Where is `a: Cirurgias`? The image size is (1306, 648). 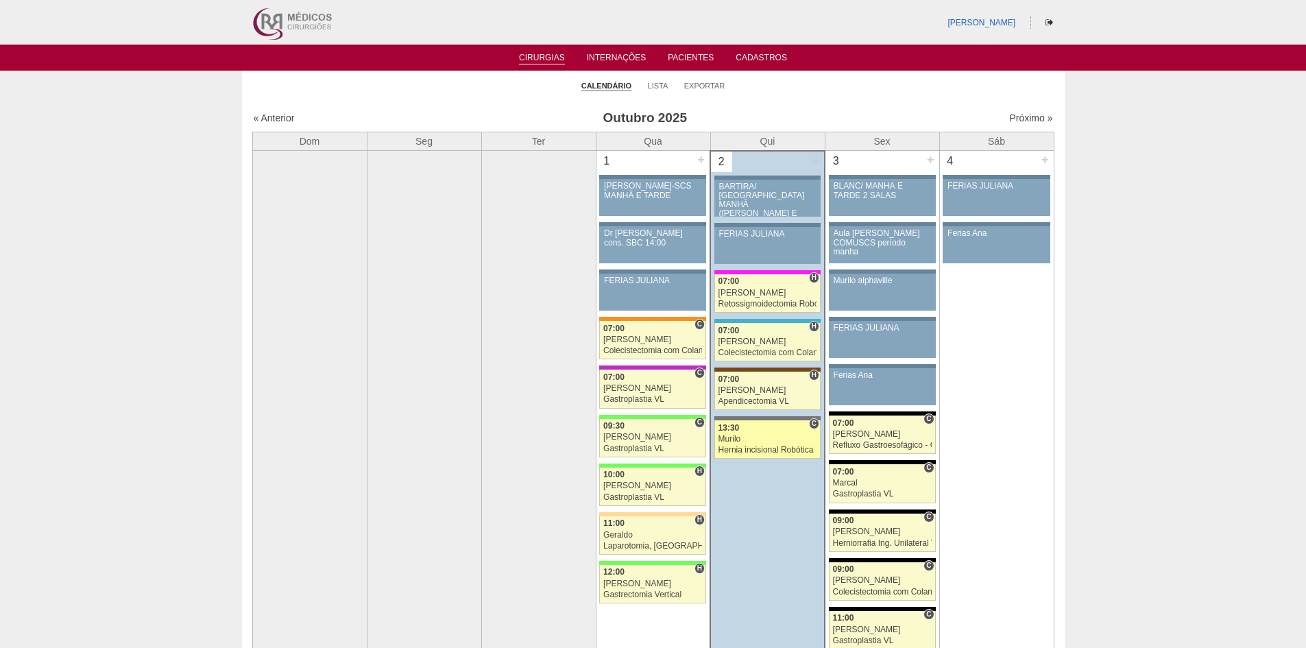 a: Cirurgias is located at coordinates (541, 58).